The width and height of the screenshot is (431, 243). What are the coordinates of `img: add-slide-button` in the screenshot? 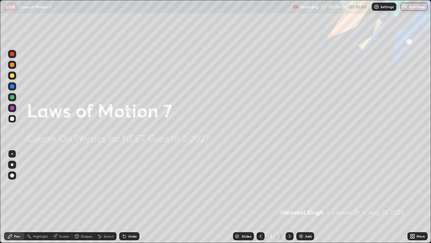 It's located at (301, 236).